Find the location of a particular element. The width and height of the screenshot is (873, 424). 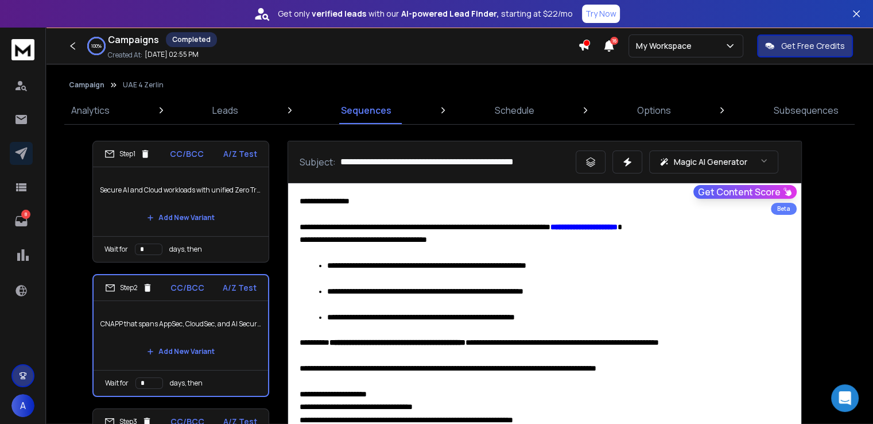

li: Step2CC/BCCA/Z TestCNAPP that spans AppSec, CloudSec, and AI SecurityAdd New VariantWait fordays,... is located at coordinates (181, 335).